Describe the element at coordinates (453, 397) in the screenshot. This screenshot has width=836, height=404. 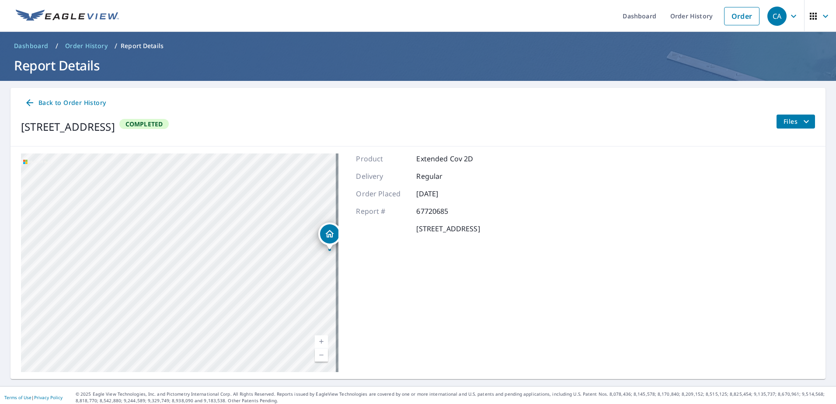
I see `p: © 2025 Eagle View Technologies, Inc. and Pictometry International Corp. All Rights Reserved. Repo...` at that location.